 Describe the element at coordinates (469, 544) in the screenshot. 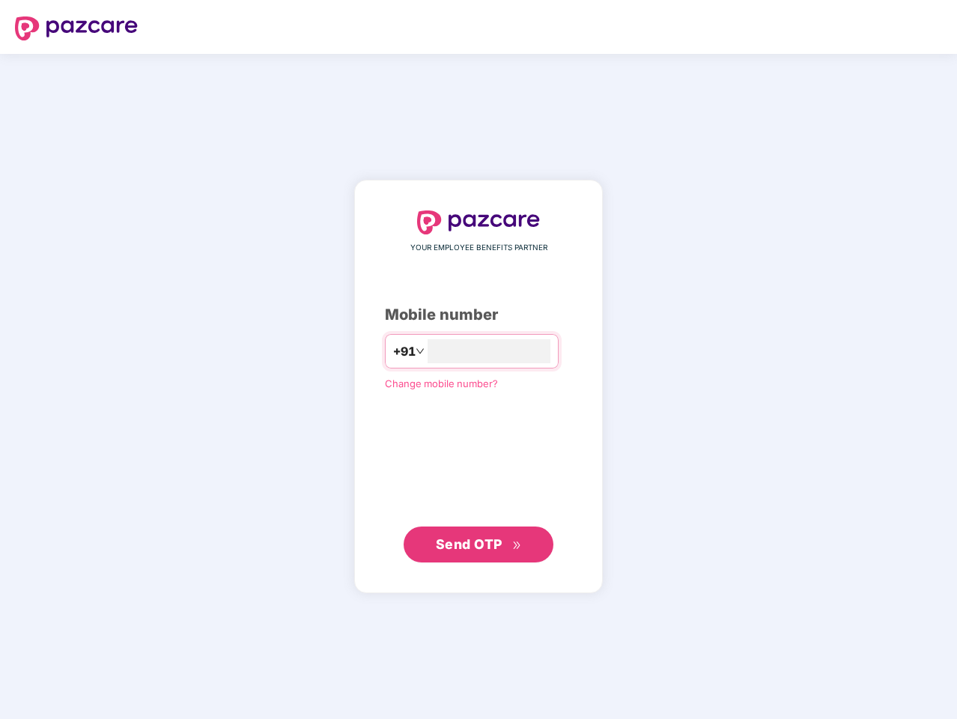

I see `span: Send OTP` at that location.